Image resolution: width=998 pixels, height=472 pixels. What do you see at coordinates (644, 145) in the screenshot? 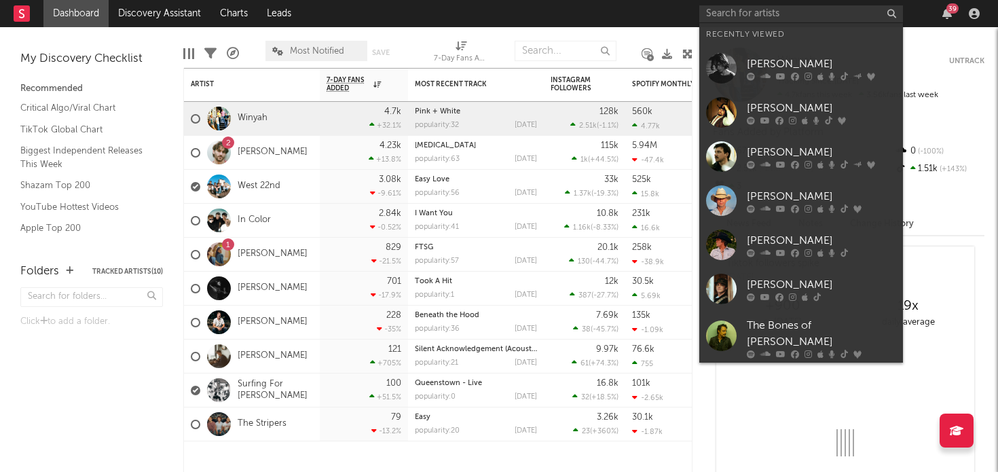
I see `div: 5.94M` at bounding box center [644, 145].